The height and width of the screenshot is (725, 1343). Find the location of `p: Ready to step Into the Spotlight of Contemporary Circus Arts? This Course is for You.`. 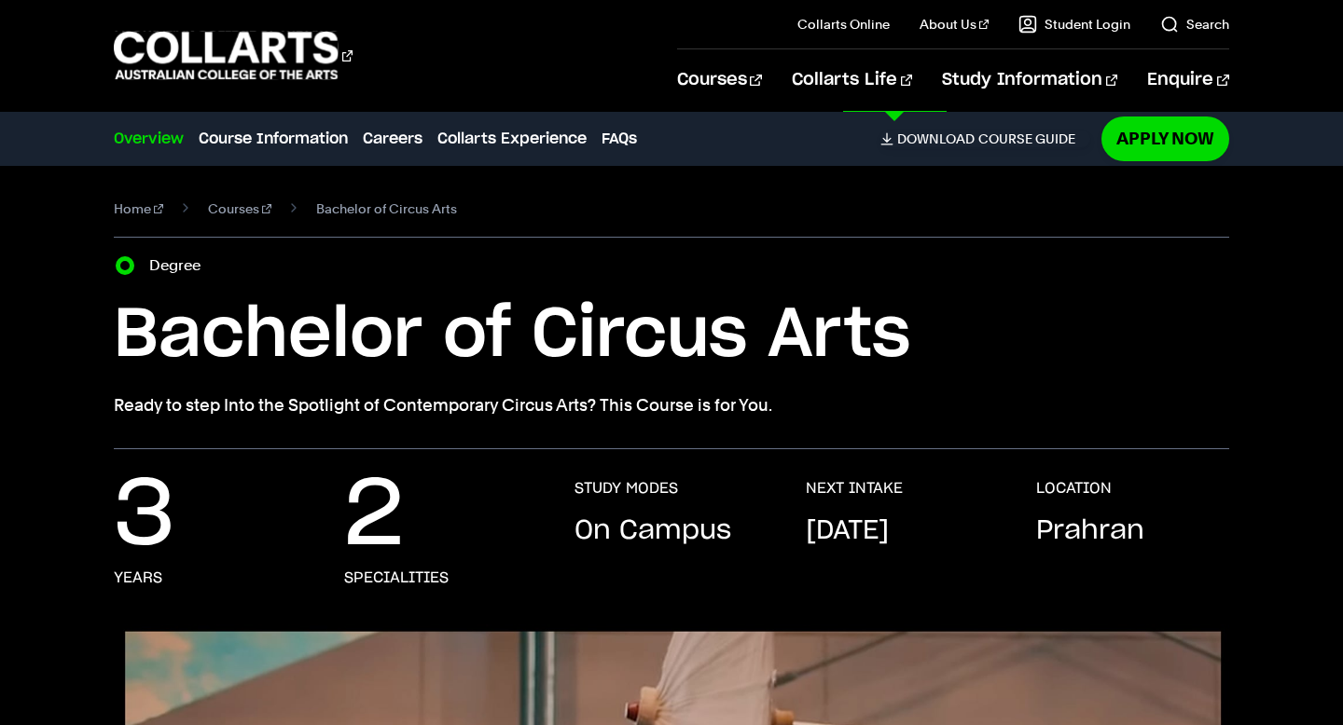

p: Ready to step Into the Spotlight of Contemporary Circus Arts? This Course is for You. is located at coordinates (670, 406).